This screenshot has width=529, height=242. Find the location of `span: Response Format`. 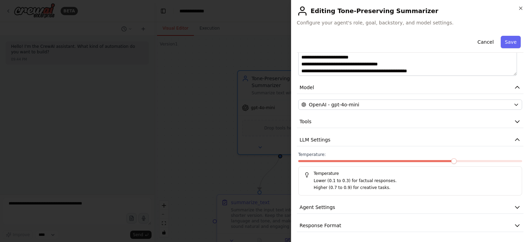

span: Response Format is located at coordinates (320, 225).